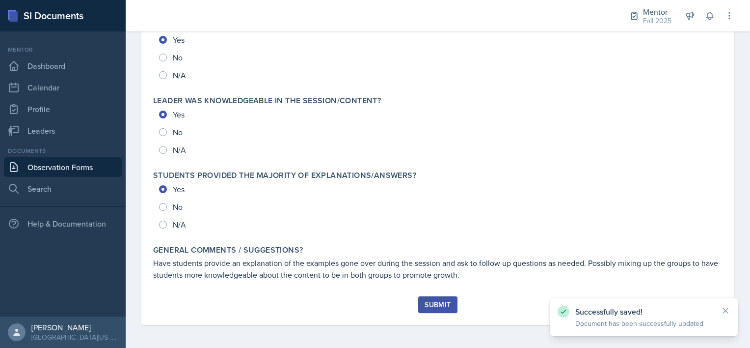  What do you see at coordinates (228, 250) in the screenshot?
I see `label: General comments / suggestions?` at bounding box center [228, 250].